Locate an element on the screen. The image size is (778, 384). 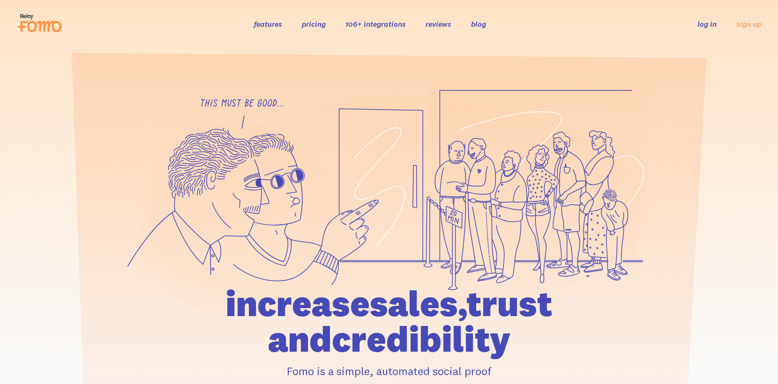
a: log in is located at coordinates (706, 24).